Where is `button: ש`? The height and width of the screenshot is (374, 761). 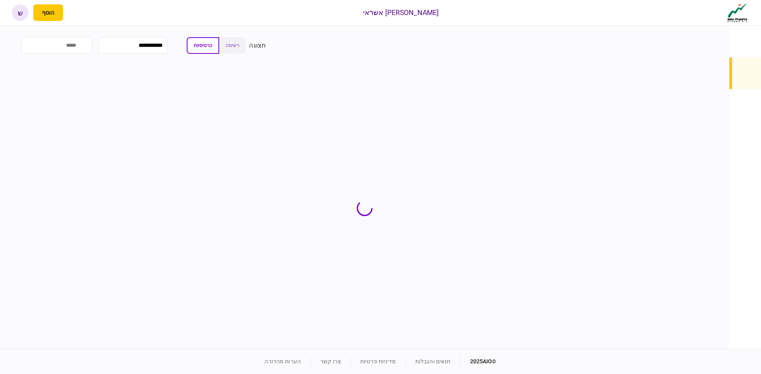 button: ש is located at coordinates (20, 13).